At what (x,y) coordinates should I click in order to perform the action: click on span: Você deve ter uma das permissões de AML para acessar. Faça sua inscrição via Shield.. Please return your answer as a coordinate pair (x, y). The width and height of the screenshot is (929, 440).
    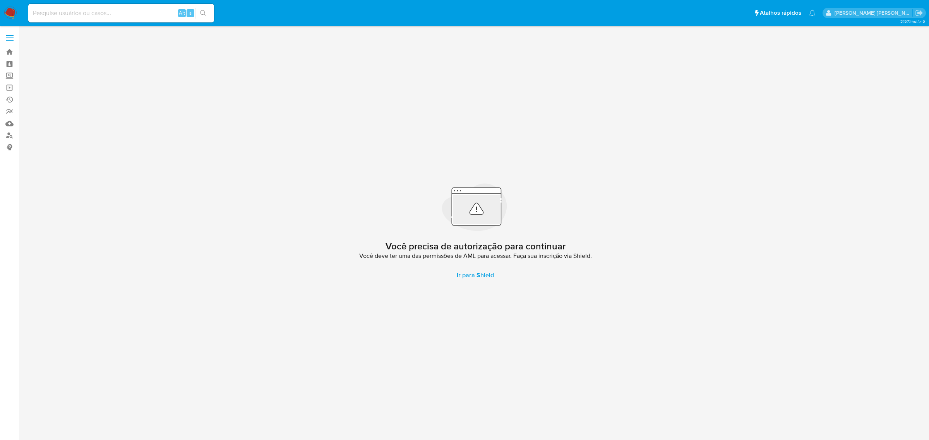
    Looking at the image, I should click on (475, 256).